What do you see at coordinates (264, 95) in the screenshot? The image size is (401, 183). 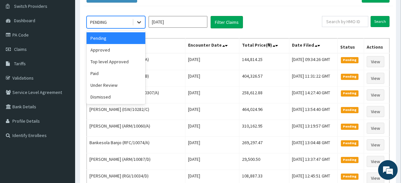 I see `td: 258,612.88` at bounding box center [264, 95].